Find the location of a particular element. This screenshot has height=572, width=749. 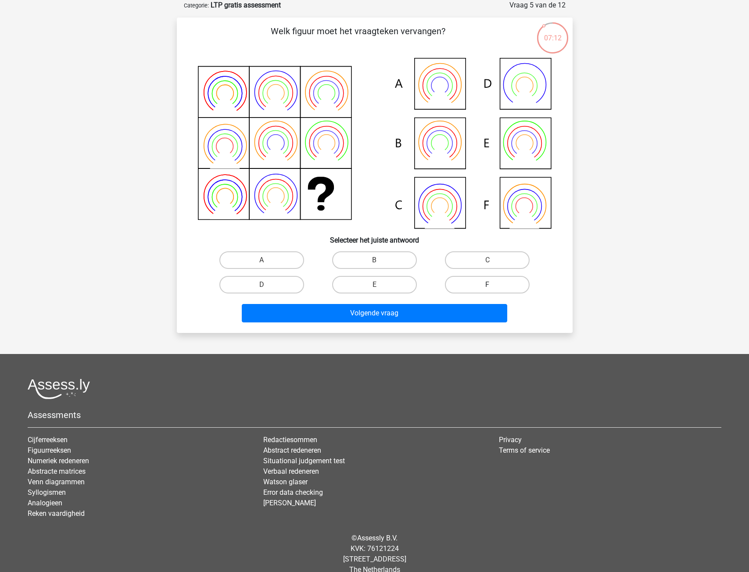

a: Cijferreeksen is located at coordinates (47, 440).